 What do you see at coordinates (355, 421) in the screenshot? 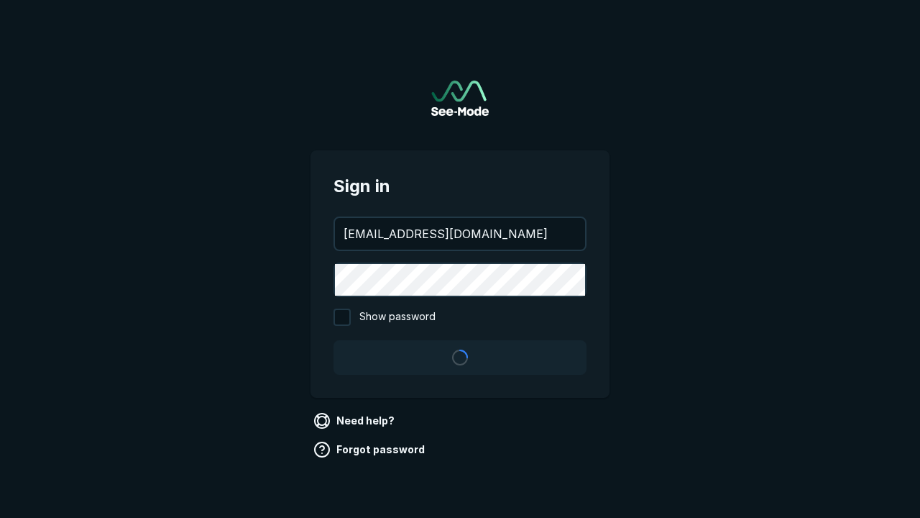
I see `a: Need help?` at bounding box center [355, 421].